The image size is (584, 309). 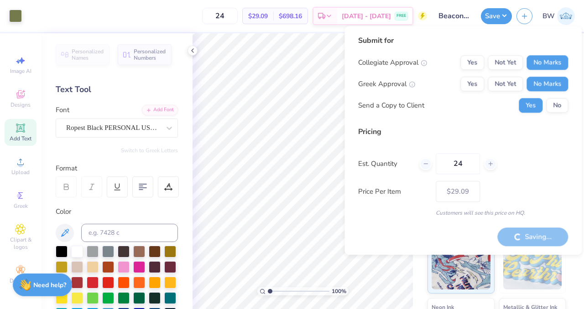 What do you see at coordinates (21, 139) in the screenshot?
I see `span: Add Text` at bounding box center [21, 139].